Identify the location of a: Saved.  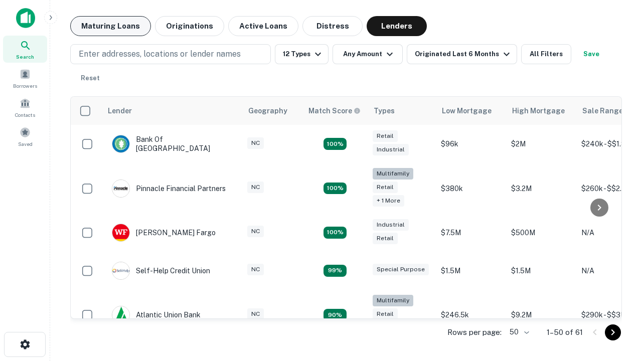
(25, 137).